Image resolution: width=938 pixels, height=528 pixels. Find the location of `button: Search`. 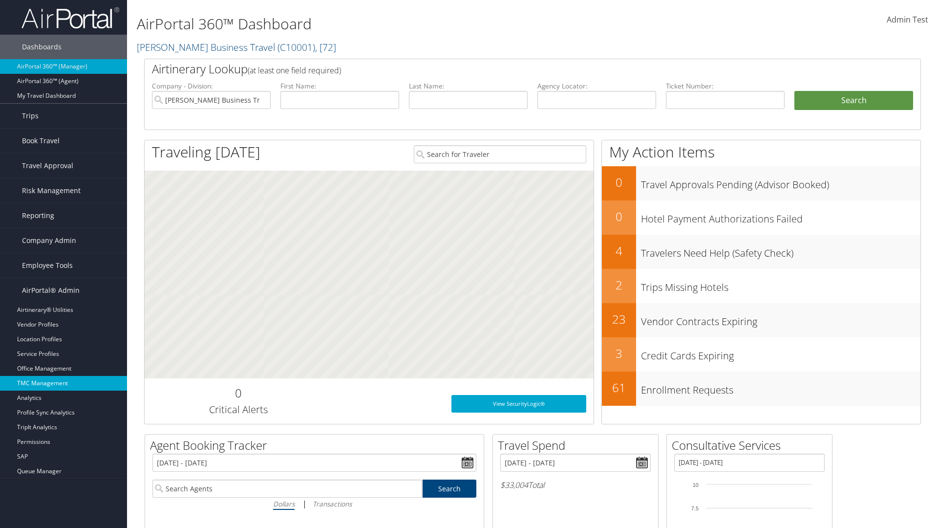

button: Search is located at coordinates (854, 101).